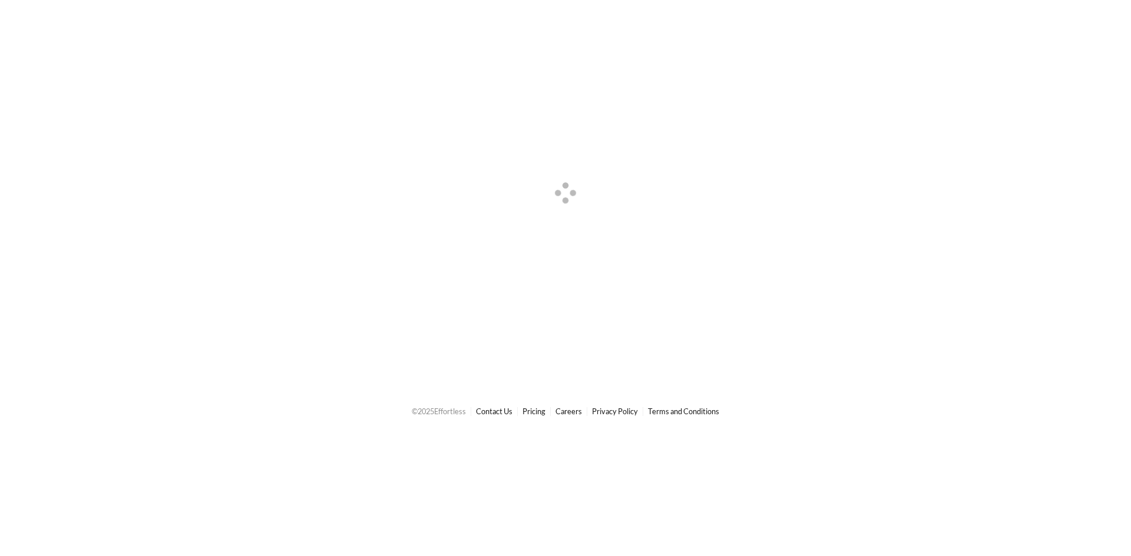 The image size is (1131, 556). I want to click on span: © 2025 Effortless, so click(439, 412).